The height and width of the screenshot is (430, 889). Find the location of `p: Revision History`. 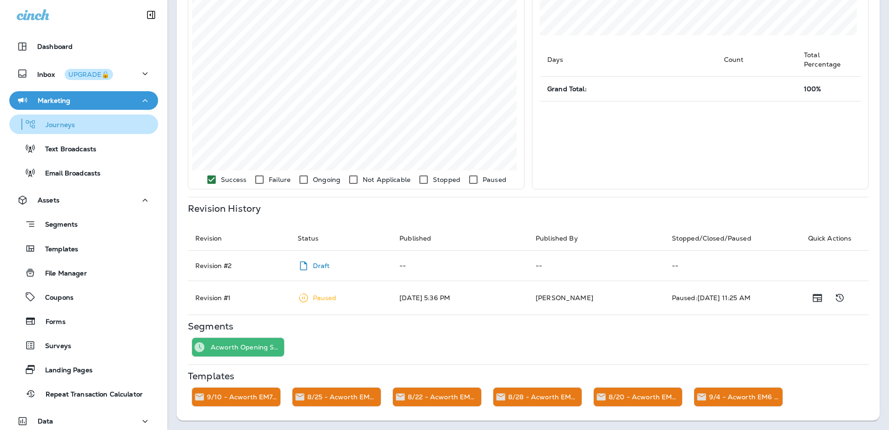

p: Revision History is located at coordinates (224, 208).